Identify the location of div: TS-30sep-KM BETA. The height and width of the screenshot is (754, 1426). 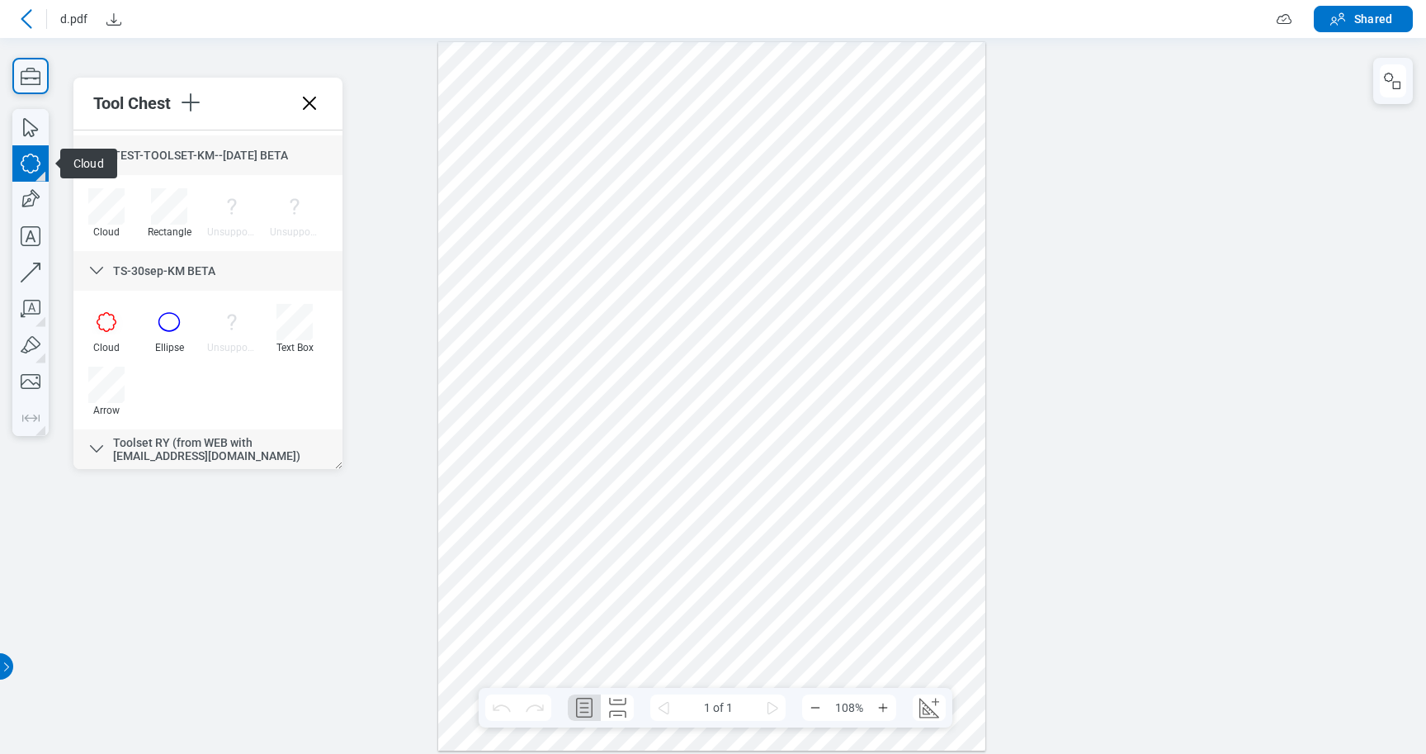
(208, 271).